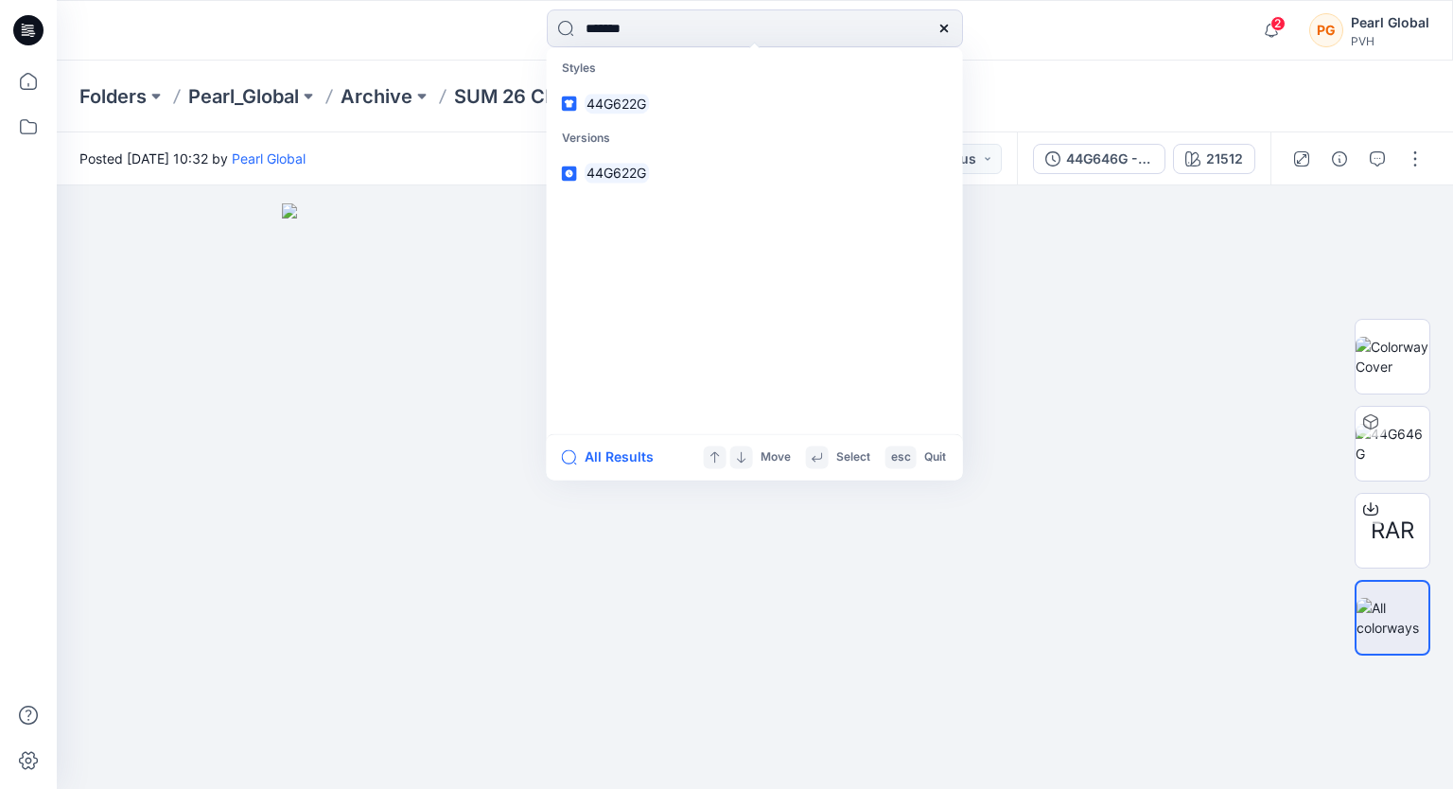 This screenshot has height=789, width=1453. What do you see at coordinates (377, 96) in the screenshot?
I see `a: Archive` at bounding box center [377, 96].